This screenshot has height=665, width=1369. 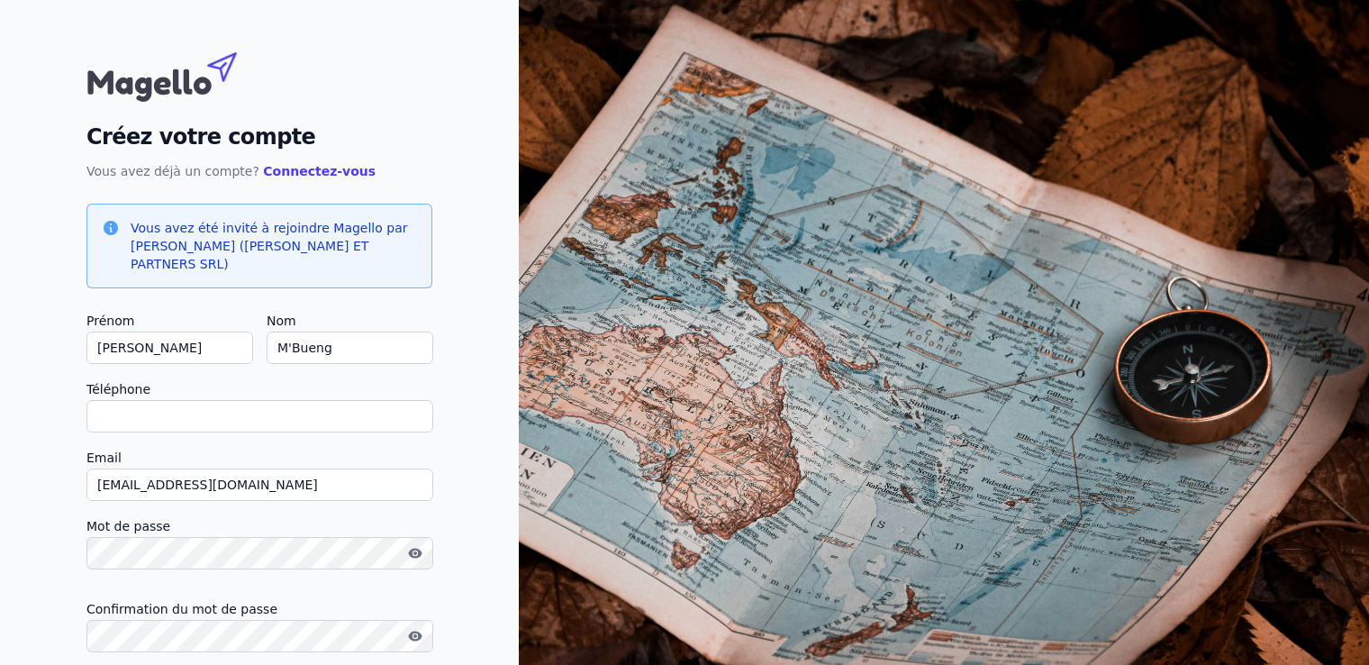 I want to click on p: Vous avez déjà un compte?, so click(x=259, y=171).